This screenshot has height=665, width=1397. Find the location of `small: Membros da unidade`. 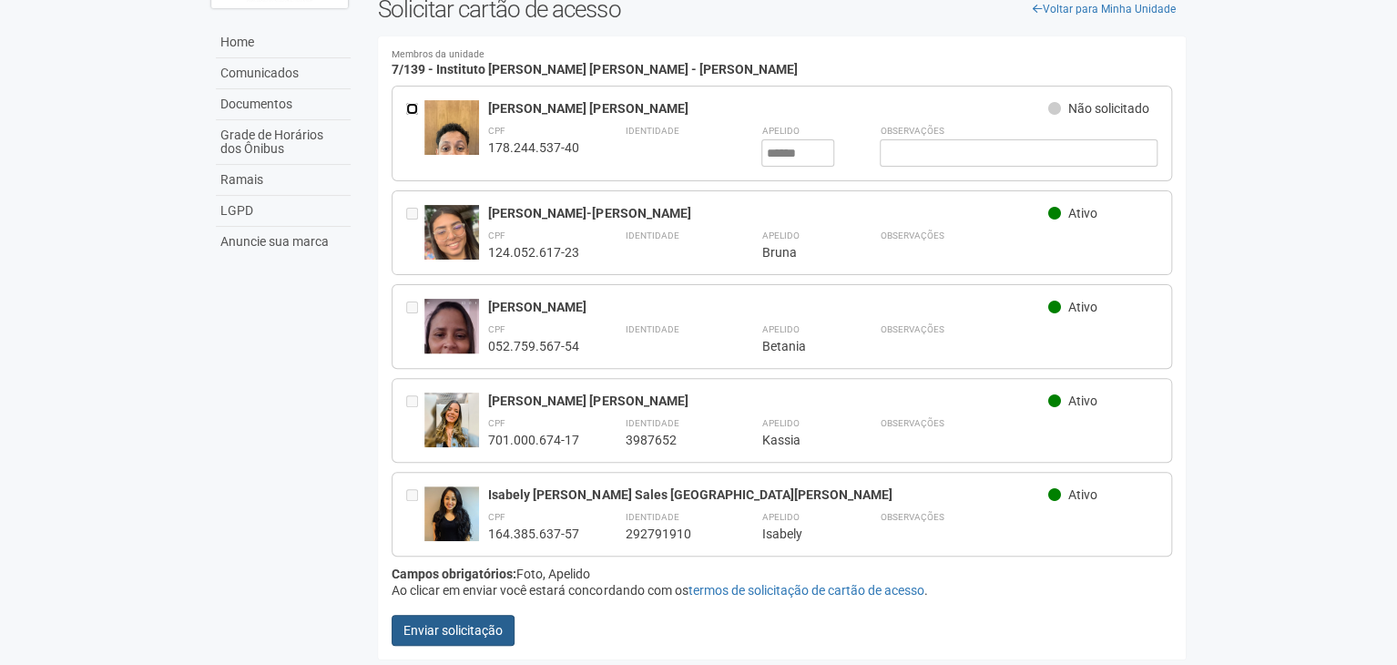

small: Membros da unidade is located at coordinates (781, 55).